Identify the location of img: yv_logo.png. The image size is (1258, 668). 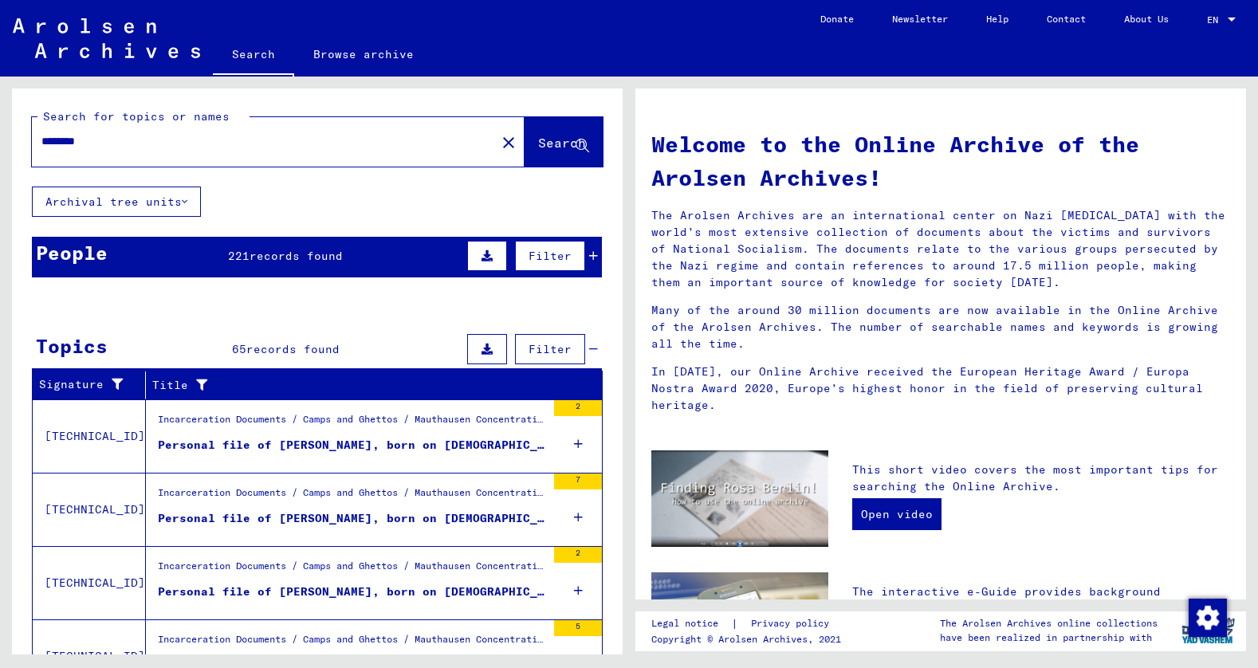
(1208, 631).